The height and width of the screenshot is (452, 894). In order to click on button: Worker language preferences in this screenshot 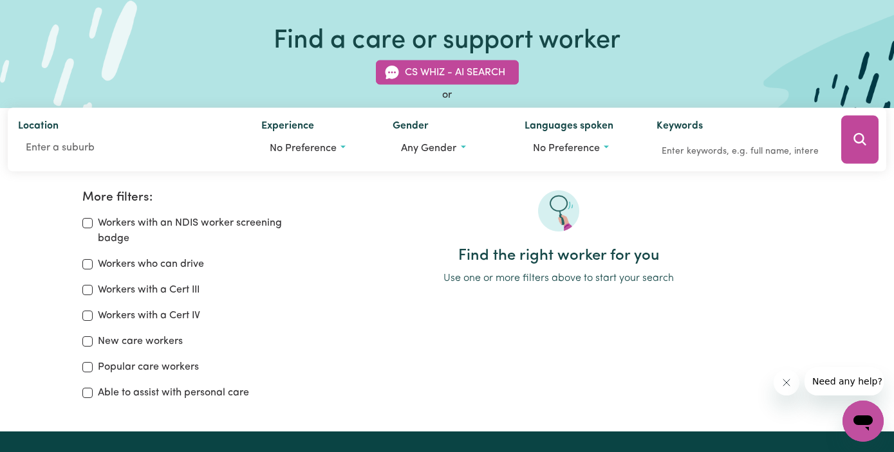, I will do `click(580, 149)`.